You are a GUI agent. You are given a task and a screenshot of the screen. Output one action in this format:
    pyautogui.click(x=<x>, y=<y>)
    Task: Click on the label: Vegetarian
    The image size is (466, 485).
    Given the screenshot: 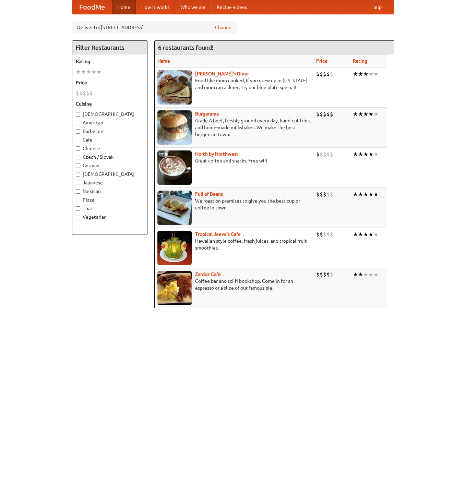 What is the action you would take?
    pyautogui.click(x=110, y=217)
    